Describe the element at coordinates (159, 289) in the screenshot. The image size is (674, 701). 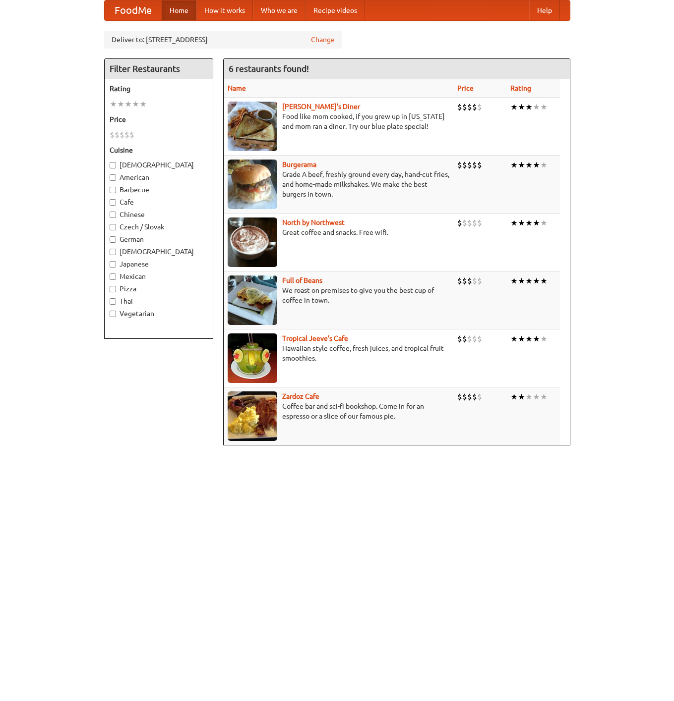
I see `label: Pizza` at that location.